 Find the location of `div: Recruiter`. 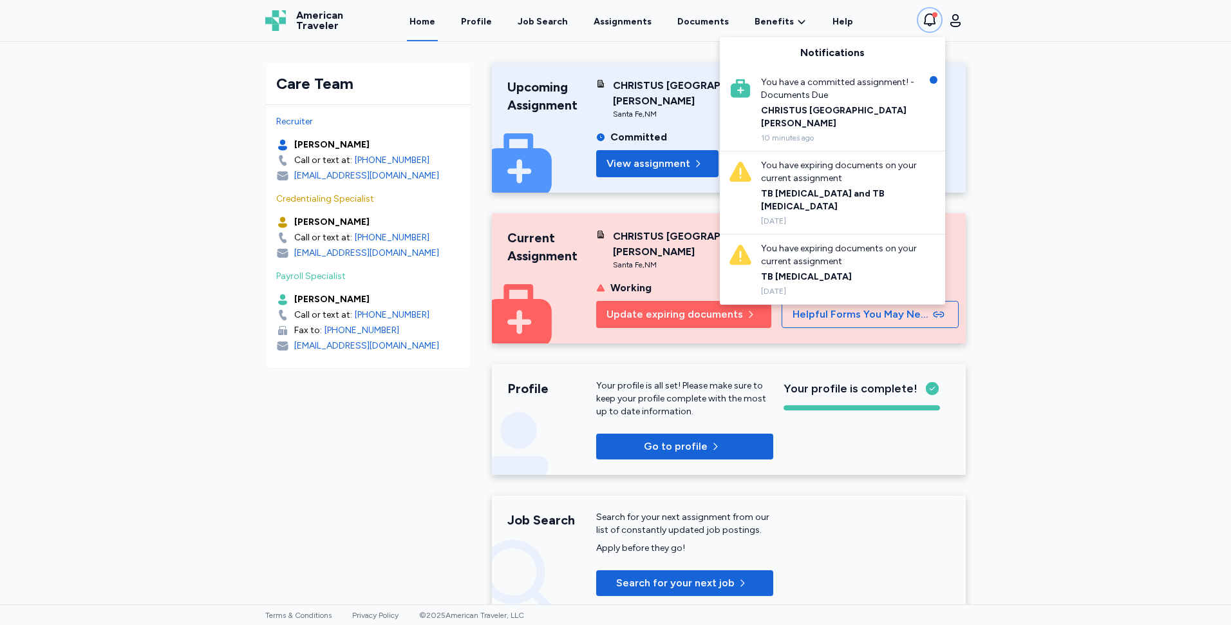

div: Recruiter is located at coordinates (368, 122).